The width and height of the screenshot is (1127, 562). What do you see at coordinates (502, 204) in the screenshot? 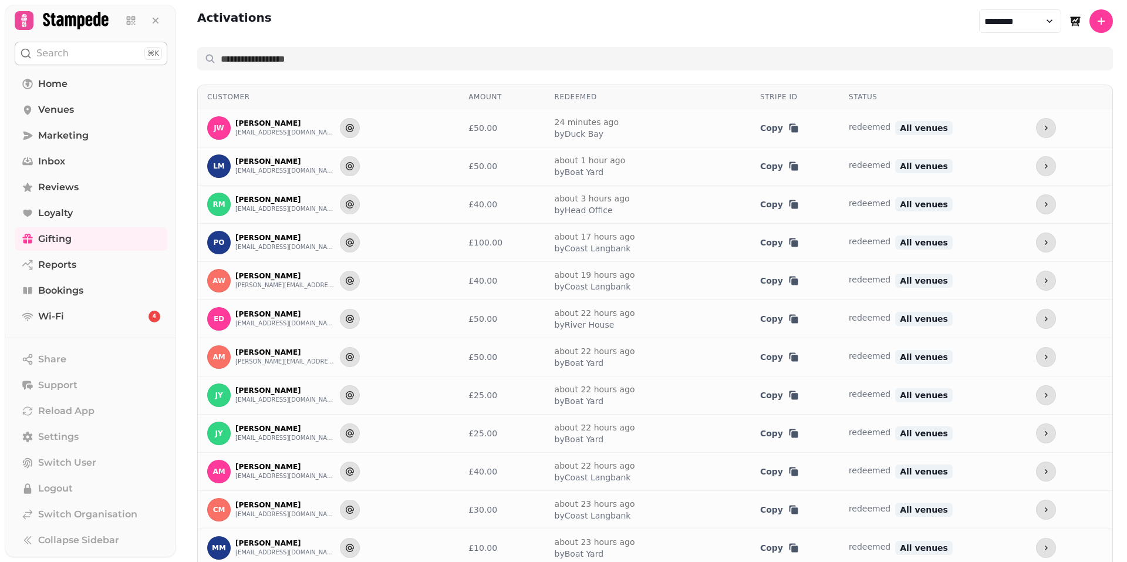
I see `div: £40.00` at bounding box center [502, 204].